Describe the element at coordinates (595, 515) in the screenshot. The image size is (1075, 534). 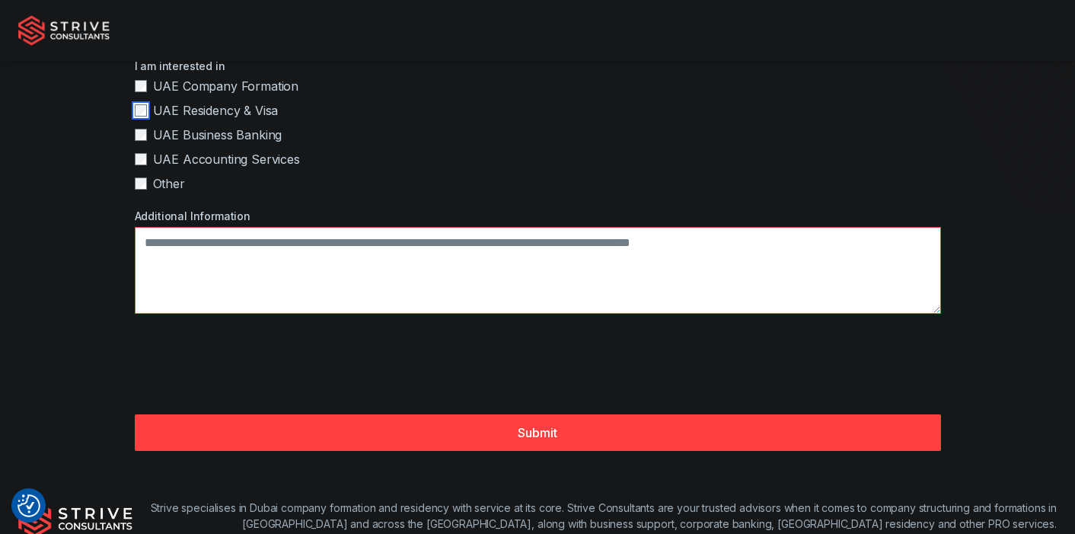
I see `p: Strive specialises in Dubai company formation and residency with service at its core. Strive Cons...` at that location.